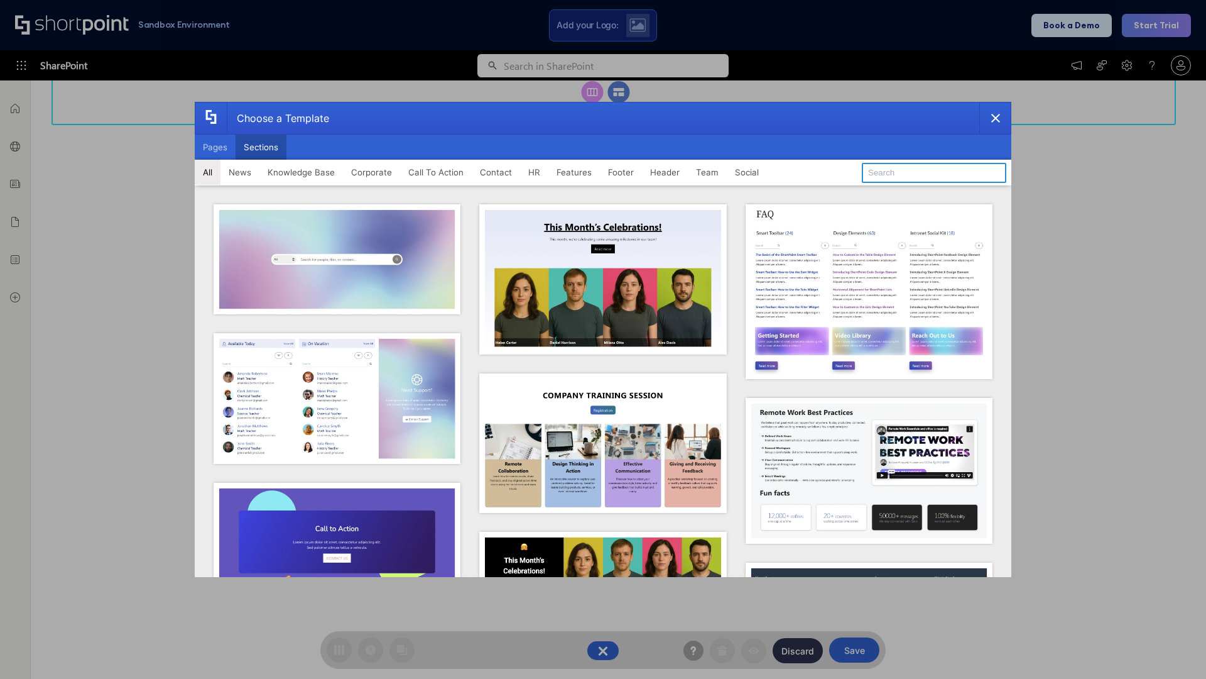  I want to click on div: Chat Widget, so click(1175, 648).